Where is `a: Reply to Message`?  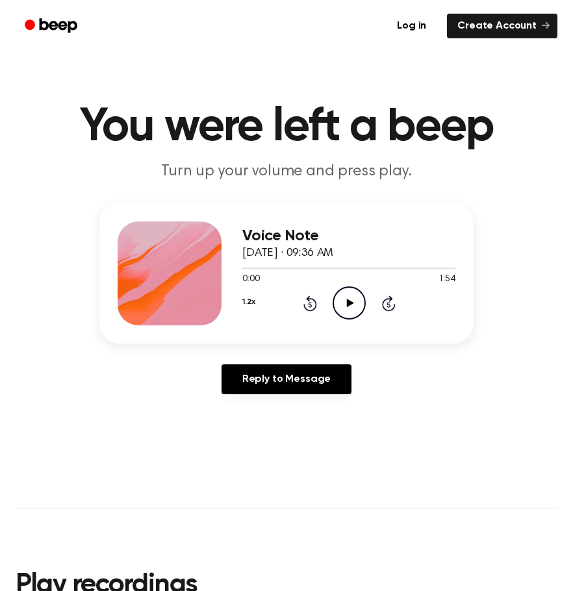 a: Reply to Message is located at coordinates (287, 379).